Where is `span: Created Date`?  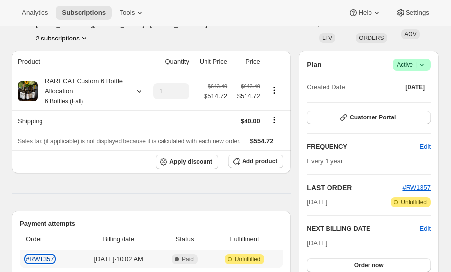 span: Created Date is located at coordinates (325, 87).